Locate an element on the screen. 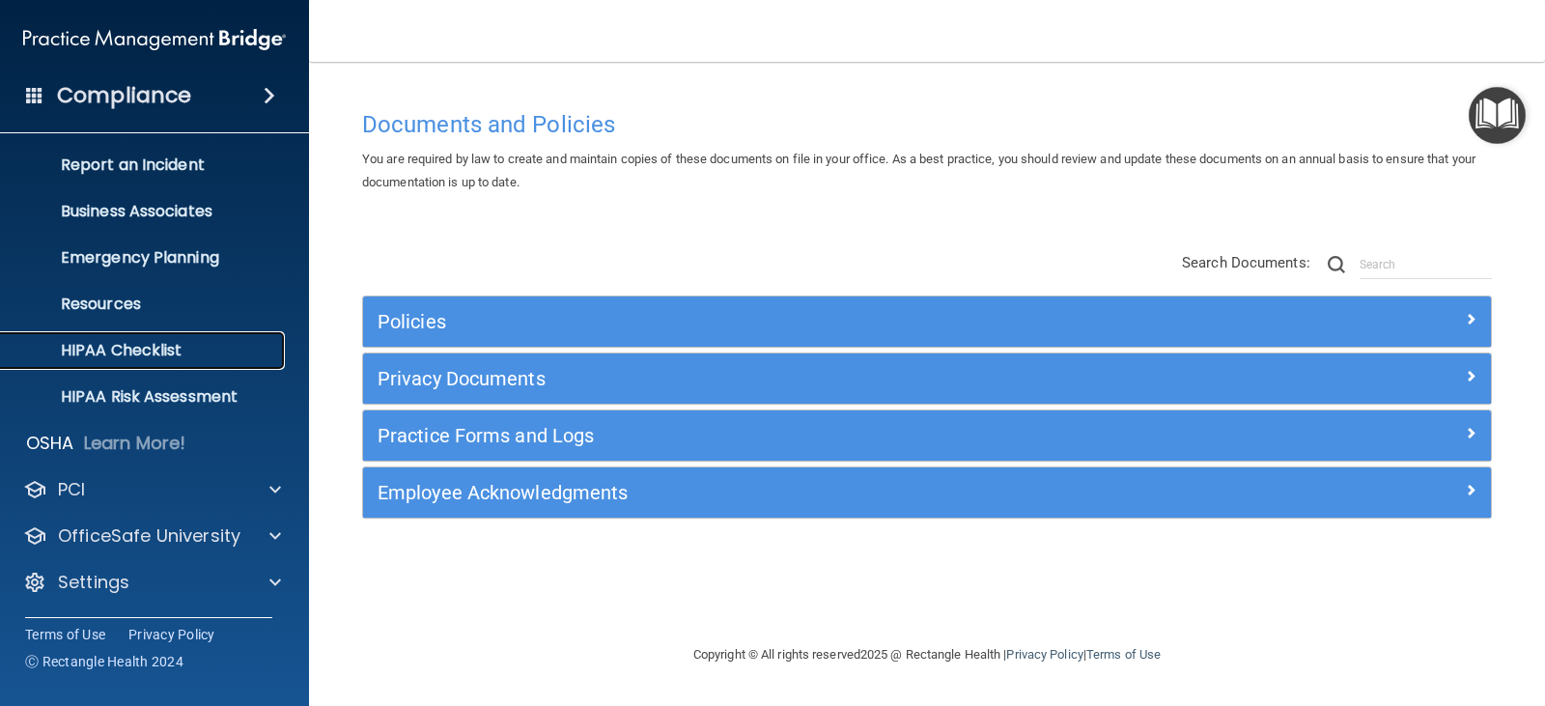 This screenshot has height=706, width=1545. span: Ⓒ Rectangle Health 2024 is located at coordinates (104, 662).